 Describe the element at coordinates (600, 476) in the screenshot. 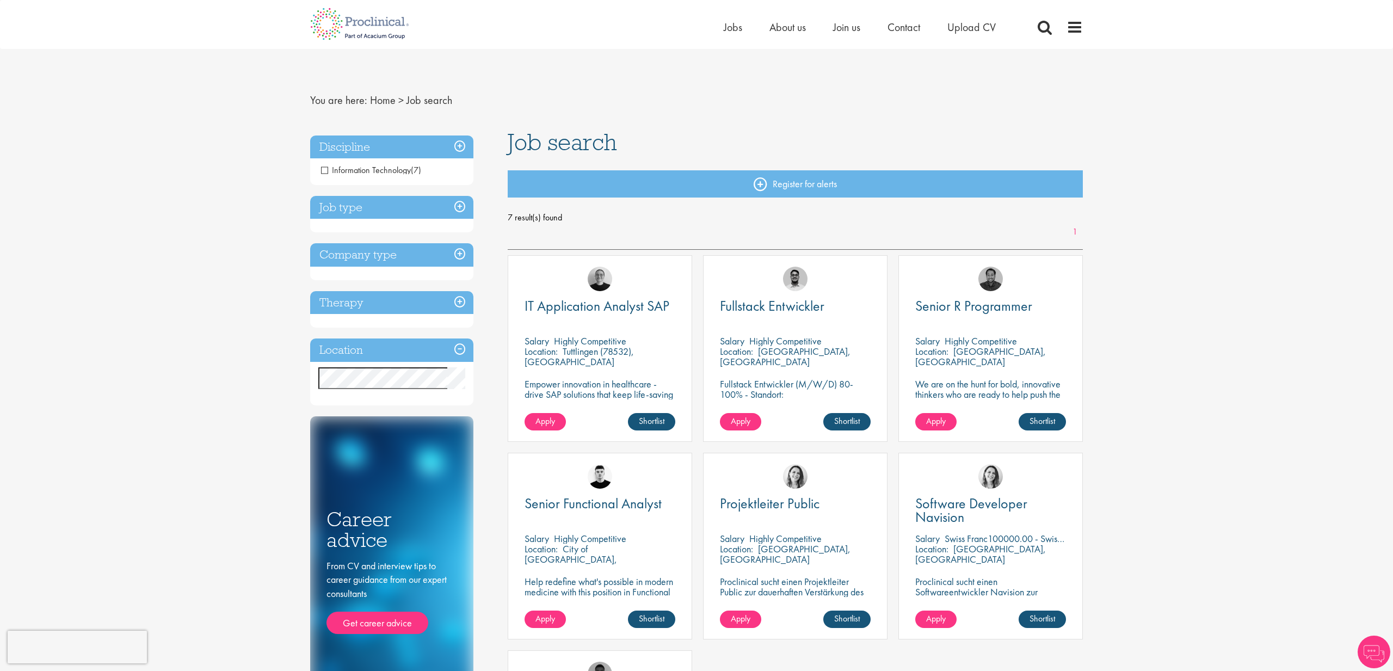

I see `img: Patrick Melody` at that location.